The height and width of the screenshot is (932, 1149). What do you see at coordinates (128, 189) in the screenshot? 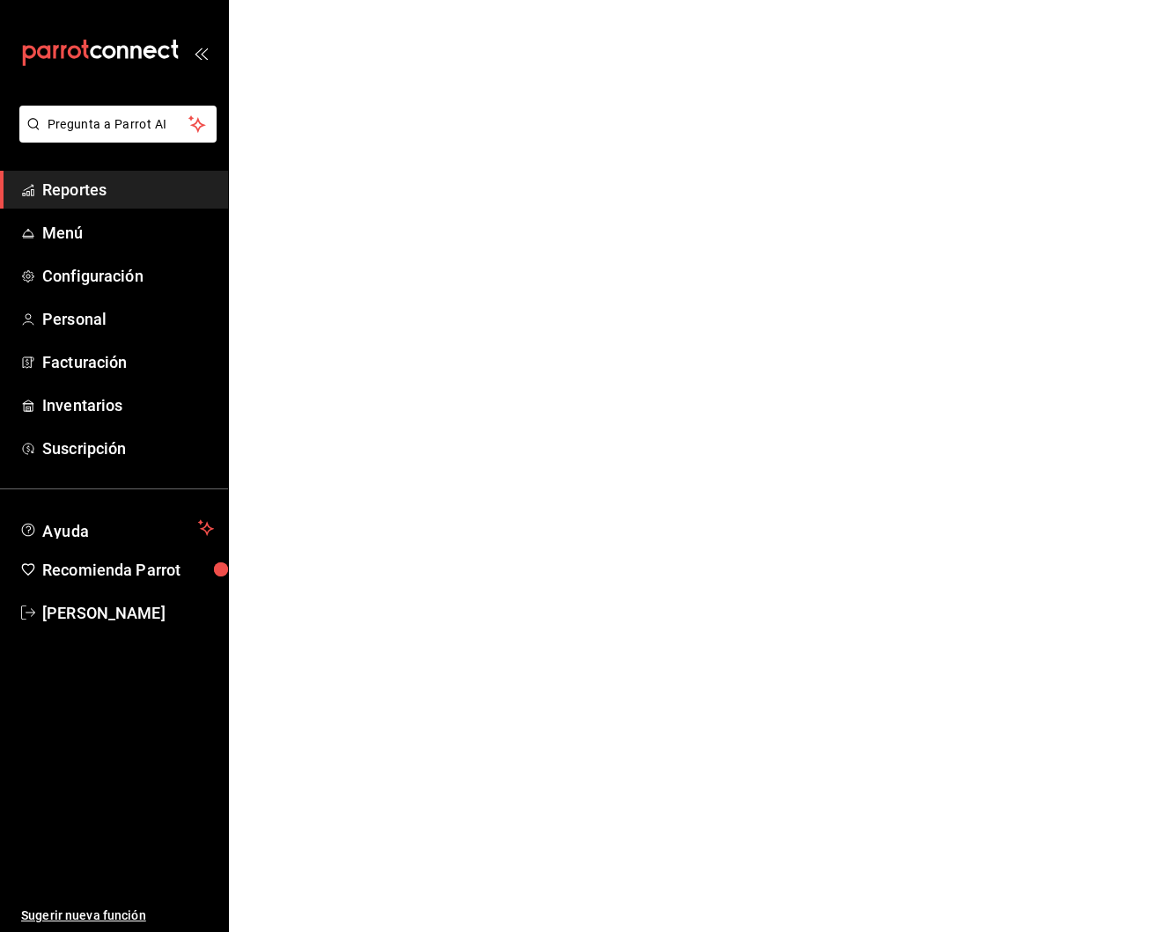
I see `span: Reportes` at bounding box center [128, 189].